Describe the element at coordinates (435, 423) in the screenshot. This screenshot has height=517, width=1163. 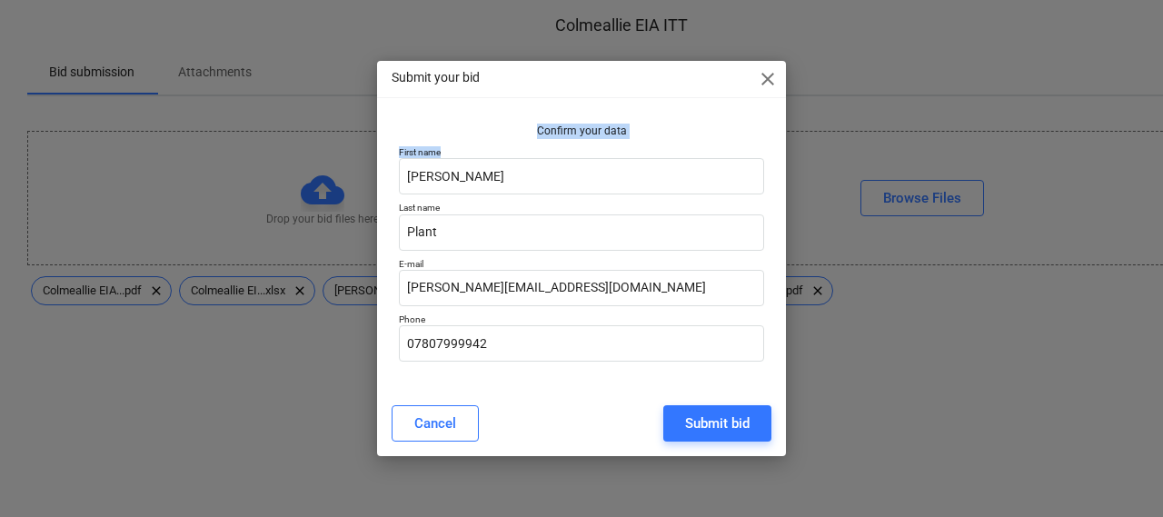
I see `button: Cancel` at that location.